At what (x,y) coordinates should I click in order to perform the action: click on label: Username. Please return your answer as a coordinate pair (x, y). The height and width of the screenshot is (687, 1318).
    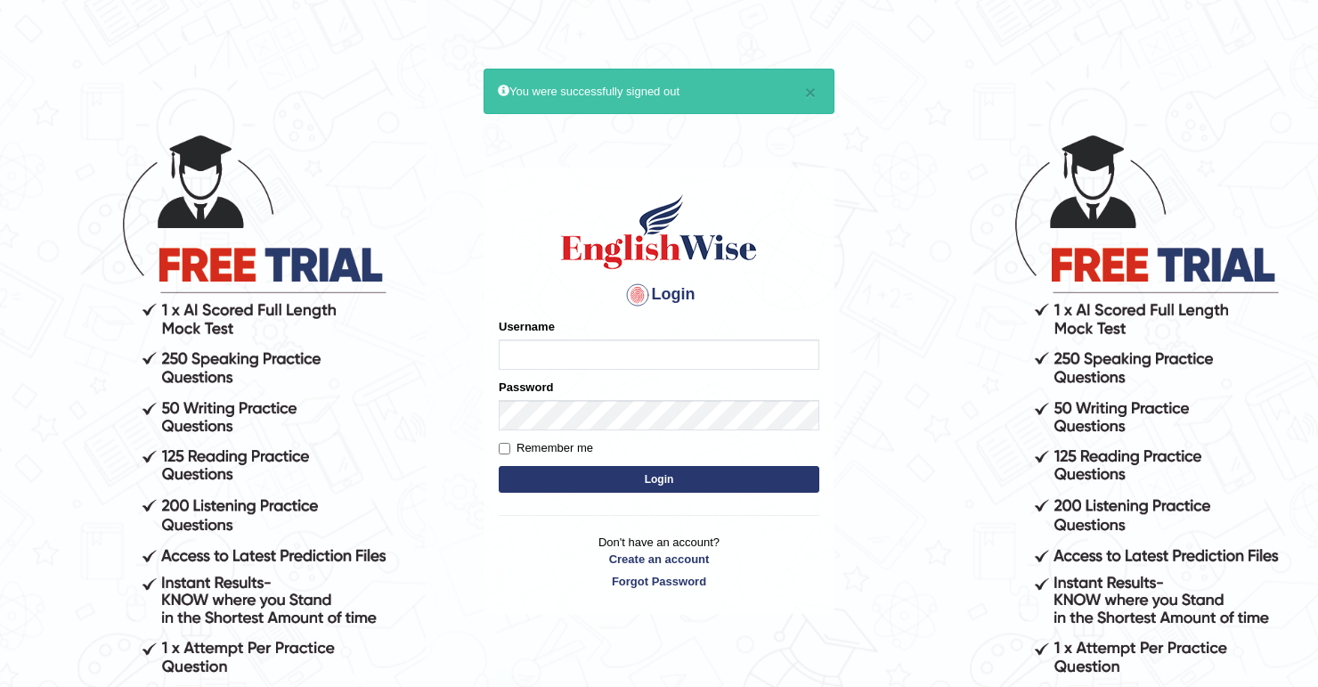
    Looking at the image, I should click on (526, 326).